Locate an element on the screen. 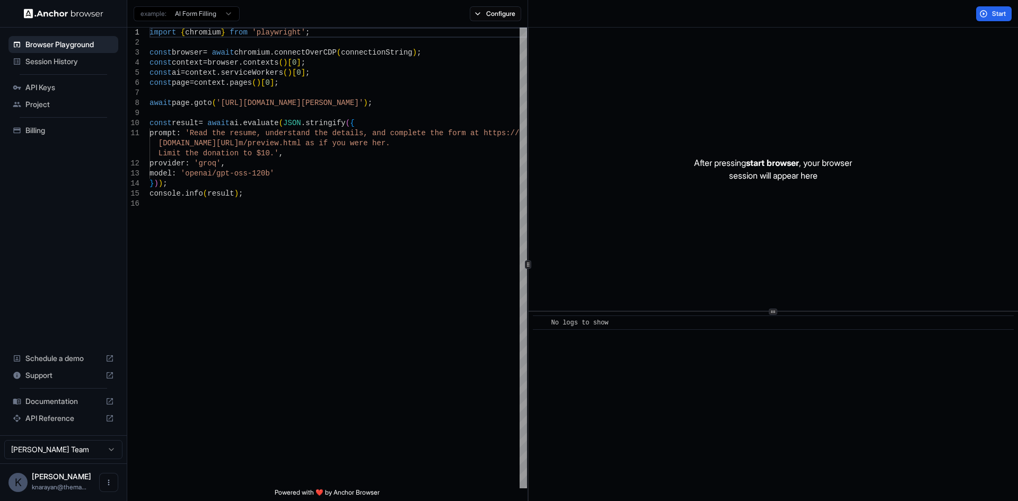 The width and height of the screenshot is (1018, 501). span: No logs to show is located at coordinates (580, 323).